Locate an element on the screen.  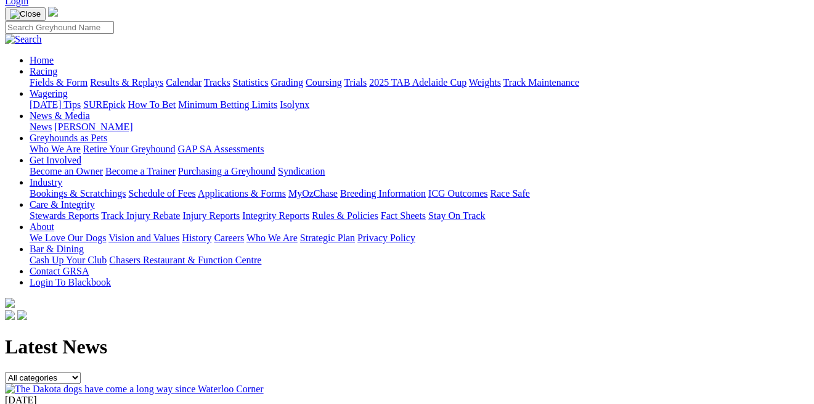
a: Wagering is located at coordinates (49, 93).